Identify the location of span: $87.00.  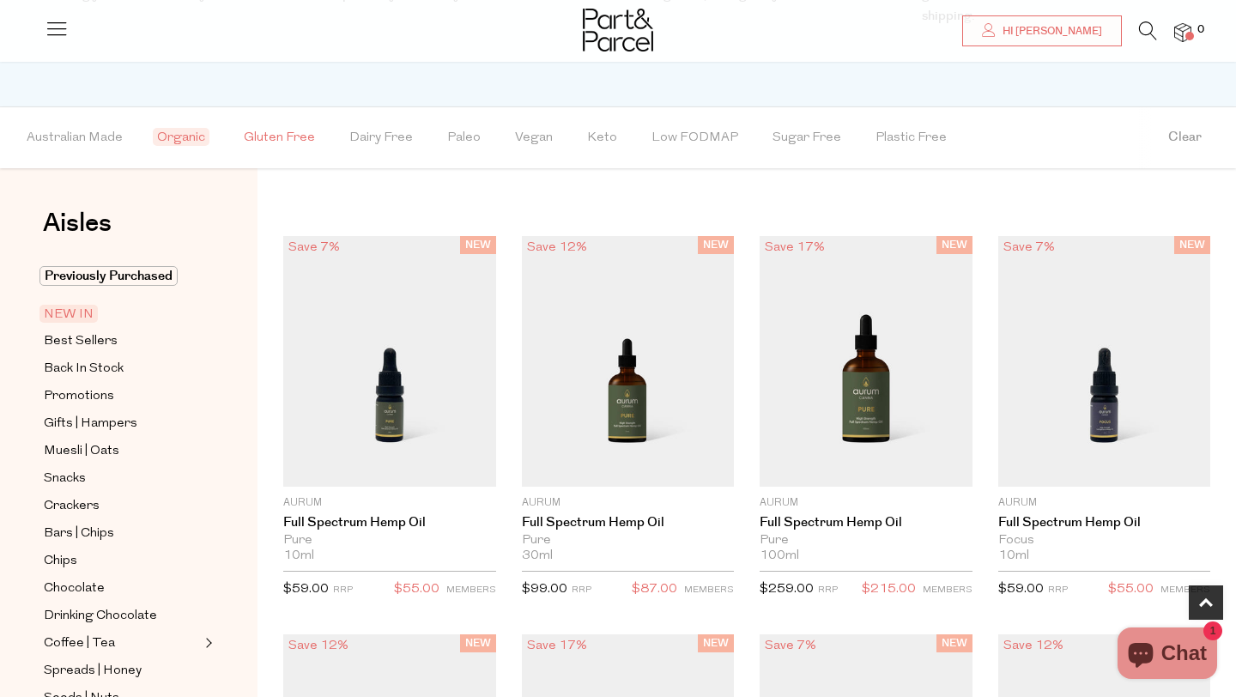
(654, 590).